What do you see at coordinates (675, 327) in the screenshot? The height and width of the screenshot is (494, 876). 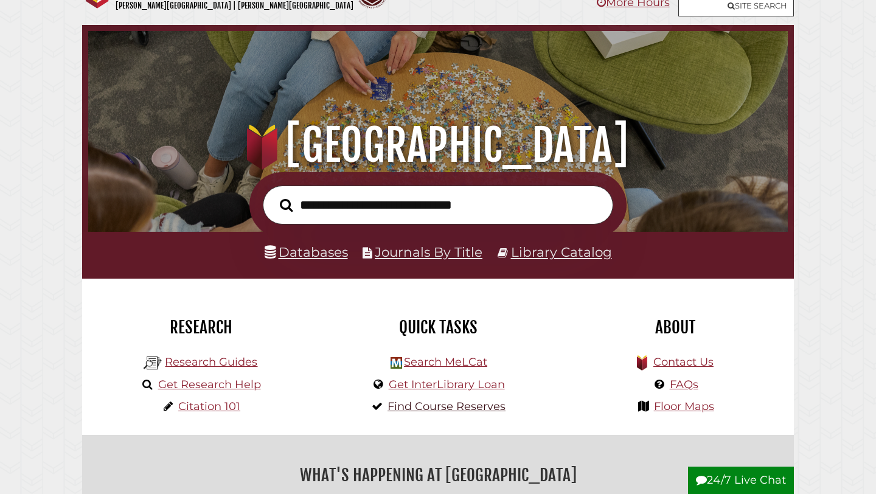 I see `h2: About` at bounding box center [675, 327].